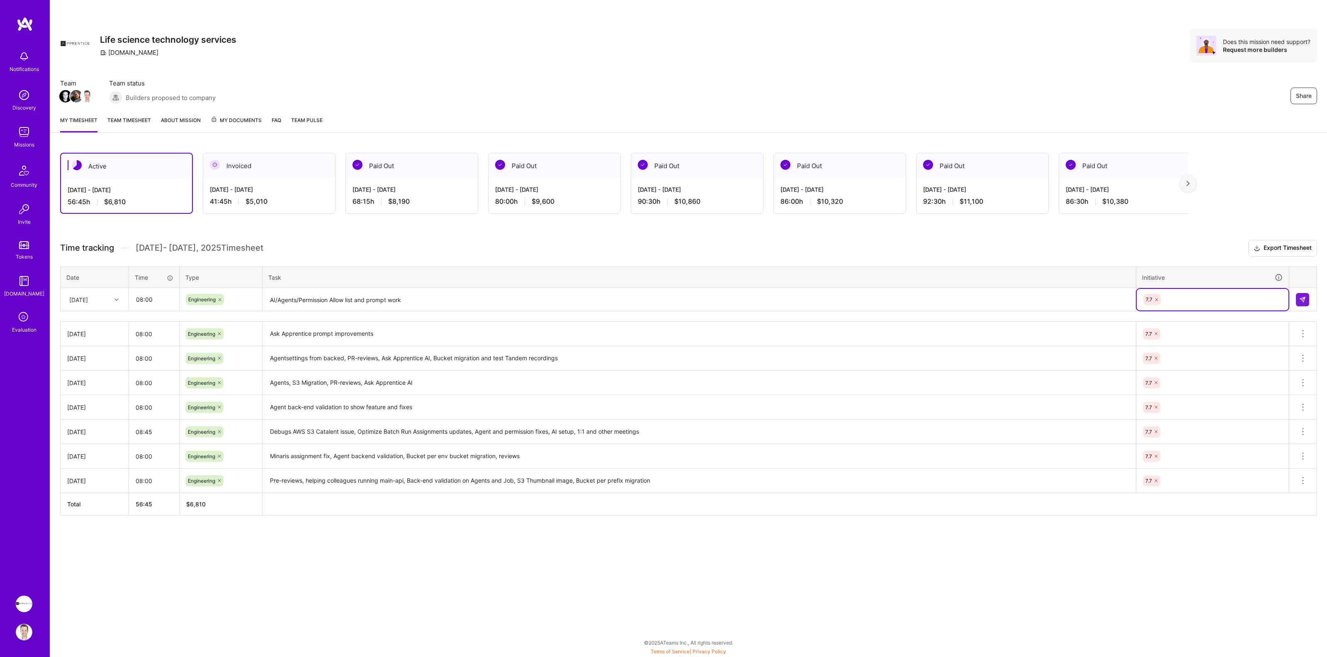 The width and height of the screenshot is (1327, 657). Describe the element at coordinates (24, 317) in the screenshot. I see `i: icon SelectionTeam` at that location.